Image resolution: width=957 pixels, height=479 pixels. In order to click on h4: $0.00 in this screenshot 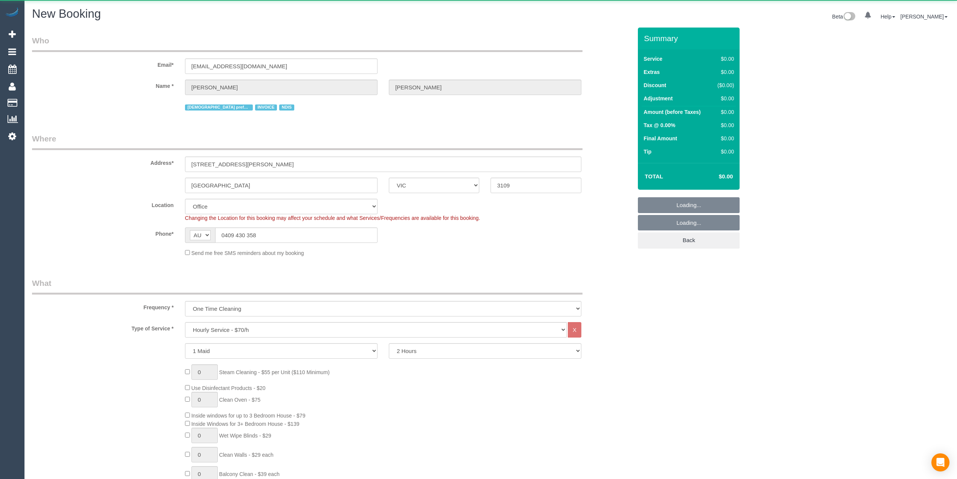, I will do `click(714, 176)`.